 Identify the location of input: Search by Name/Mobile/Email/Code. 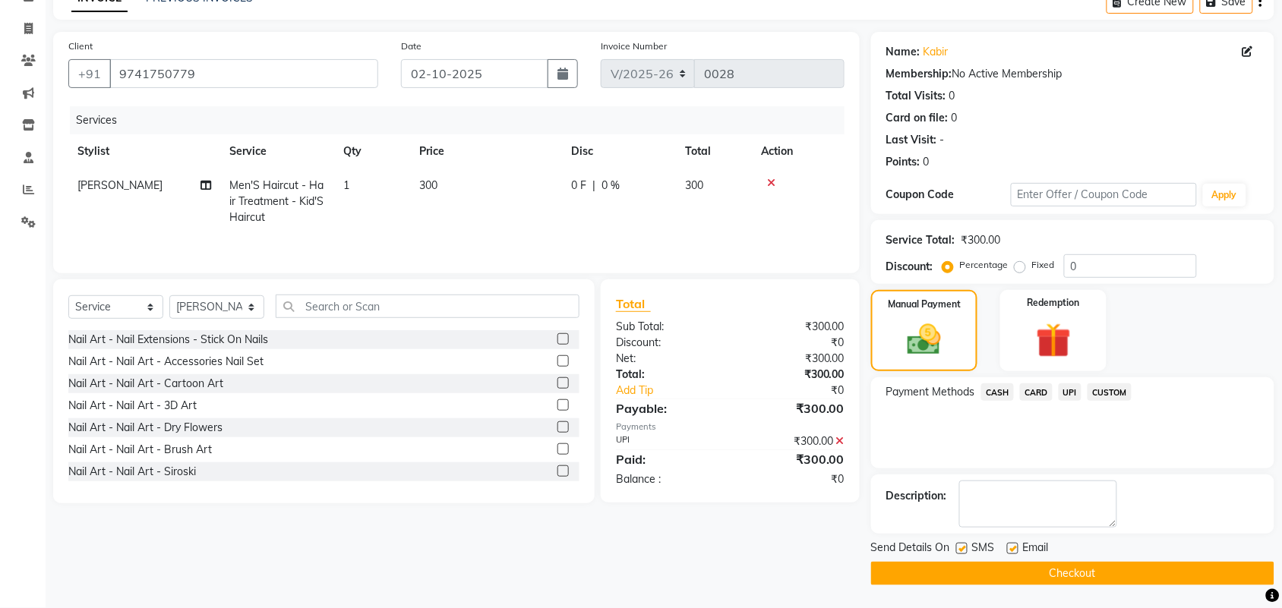
(244, 74).